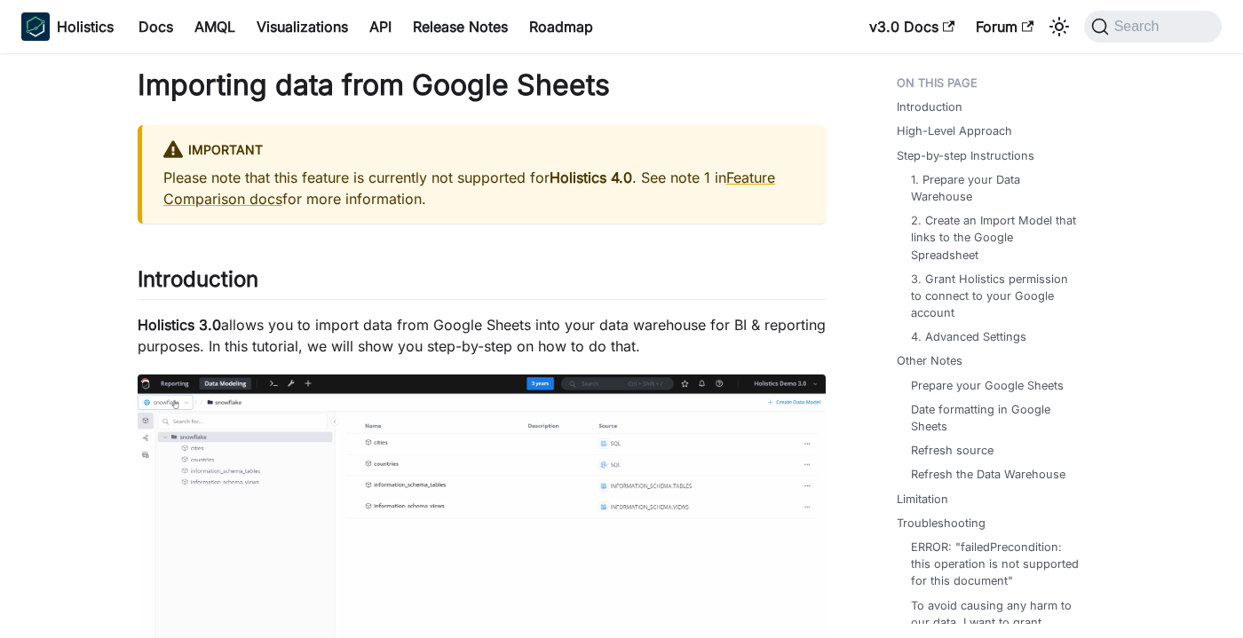 The height and width of the screenshot is (638, 1243). I want to click on a: Feature Comparison docs, so click(469, 188).